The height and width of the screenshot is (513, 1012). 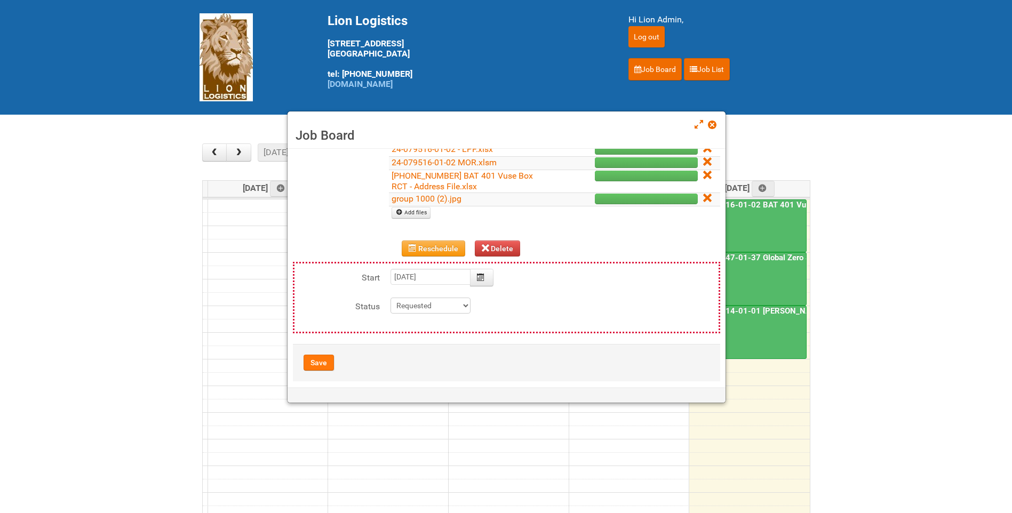 I want to click on a: Lion Logistics, so click(x=226, y=57).